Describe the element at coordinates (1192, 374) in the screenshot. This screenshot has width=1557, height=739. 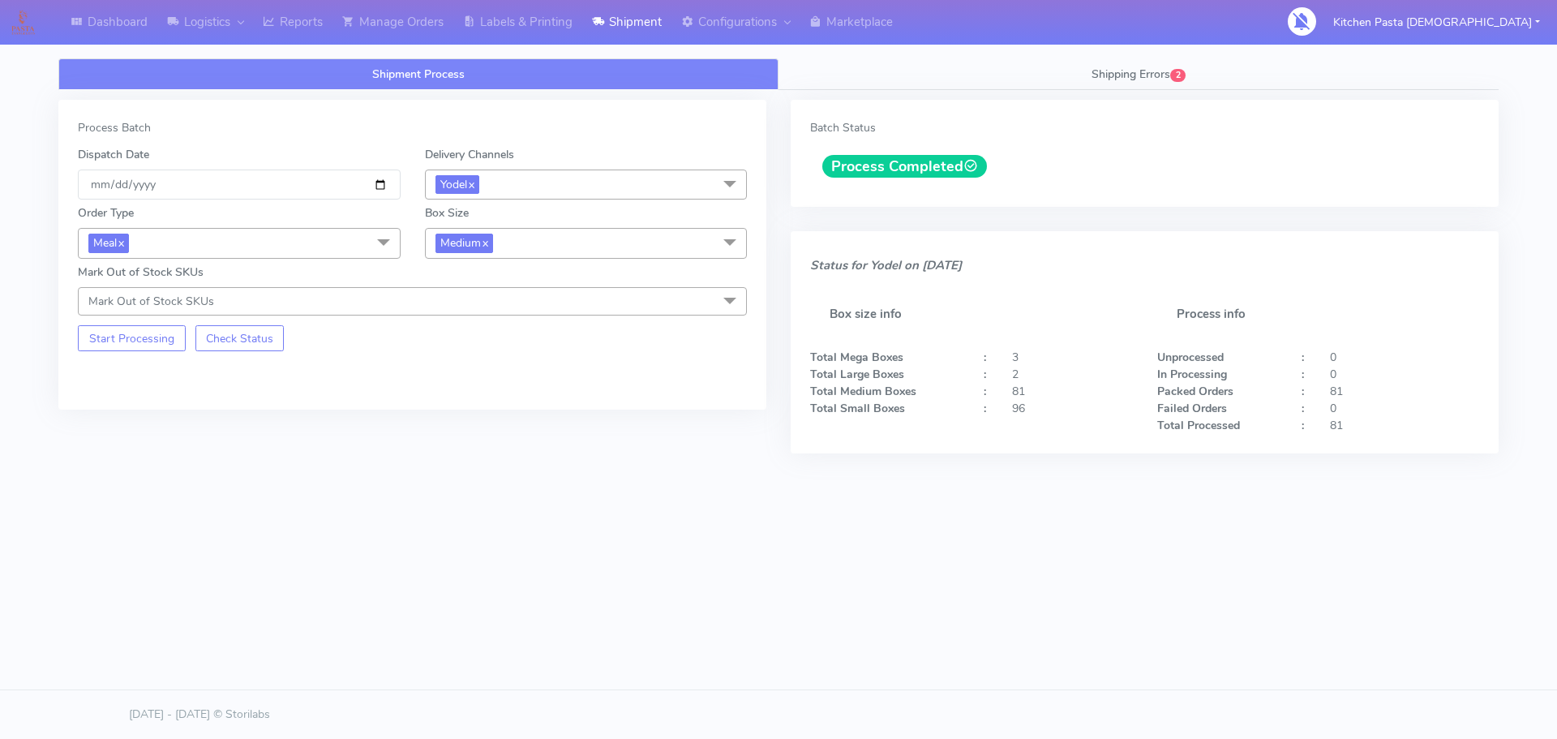
I see `strong: In Processing` at that location.